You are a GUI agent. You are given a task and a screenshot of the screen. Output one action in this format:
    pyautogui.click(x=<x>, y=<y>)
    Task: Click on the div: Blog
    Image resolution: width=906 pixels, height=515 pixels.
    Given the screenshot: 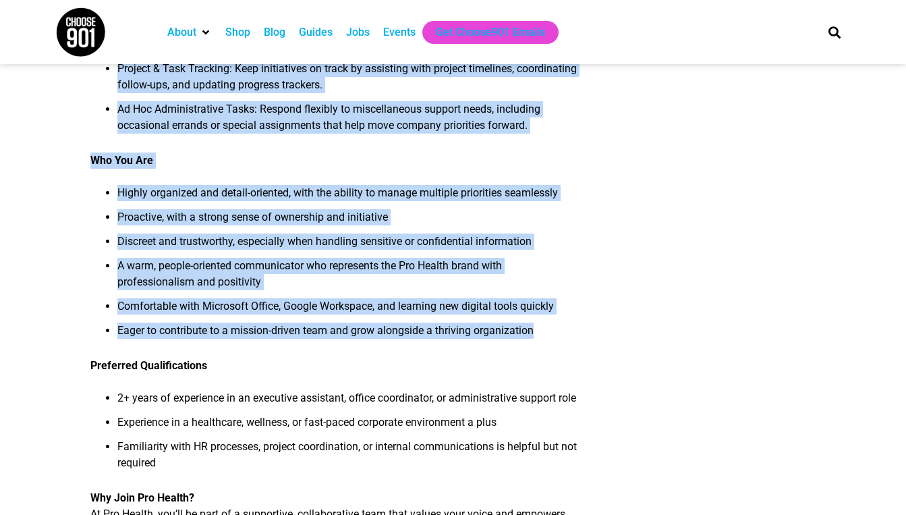 What is the action you would take?
    pyautogui.click(x=275, y=32)
    